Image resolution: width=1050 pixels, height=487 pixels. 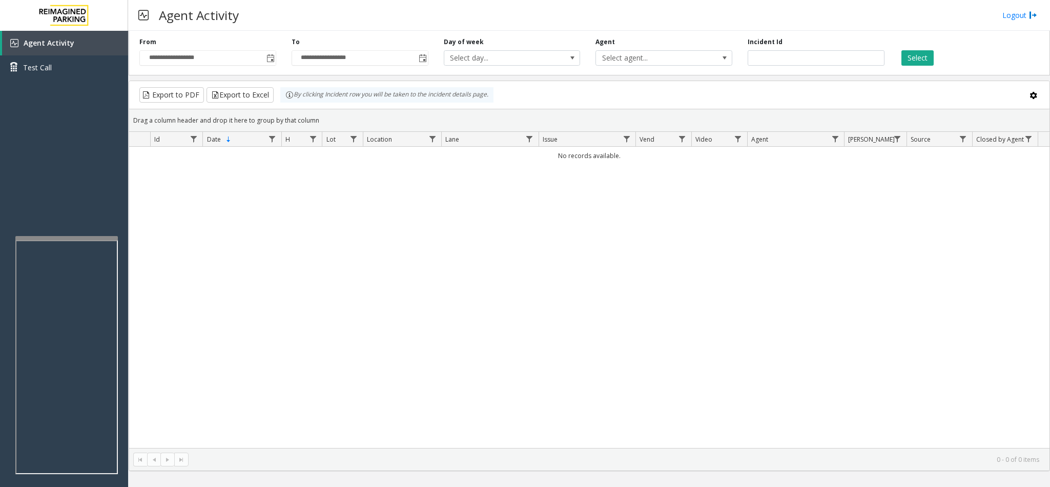 What do you see at coordinates (65, 43) in the screenshot?
I see `a: Agent Activity` at bounding box center [65, 43].